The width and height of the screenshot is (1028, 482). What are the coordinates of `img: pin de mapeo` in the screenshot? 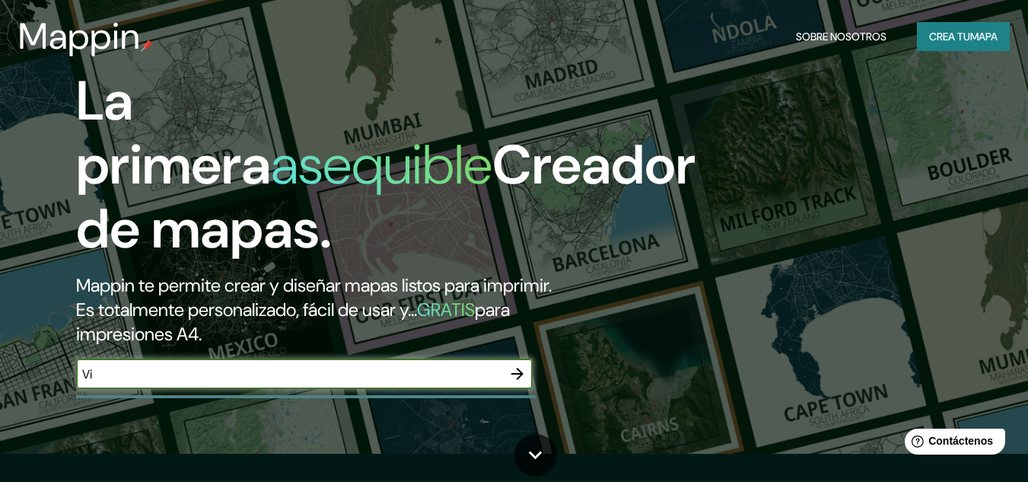 It's located at (147, 46).